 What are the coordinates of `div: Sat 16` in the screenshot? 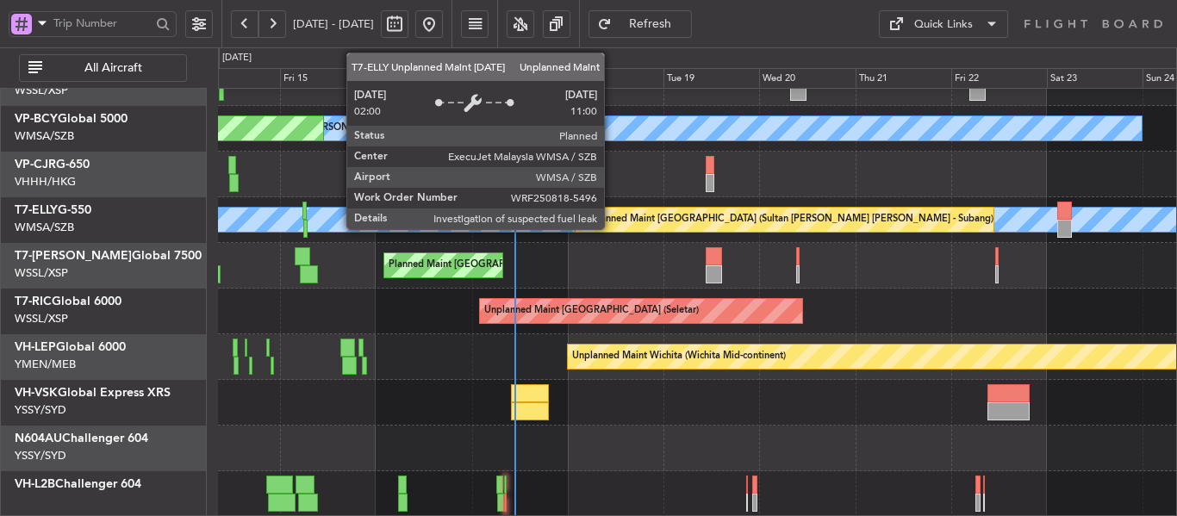 It's located at (423, 78).